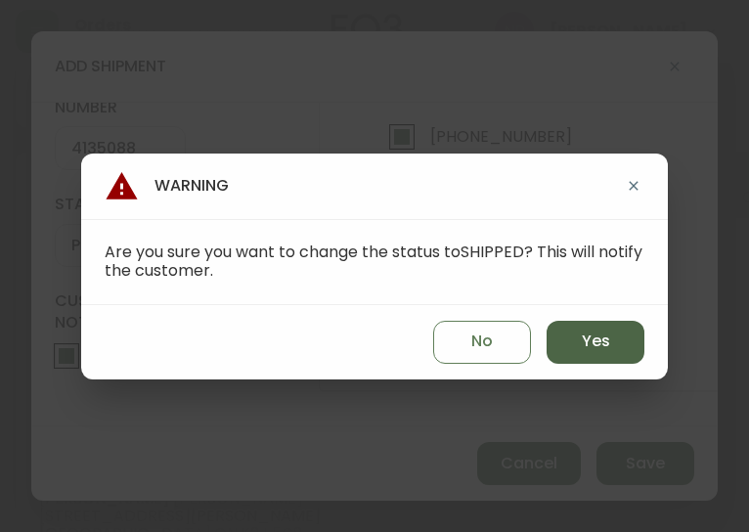  Describe the element at coordinates (596, 342) in the screenshot. I see `button: Yes` at that location.